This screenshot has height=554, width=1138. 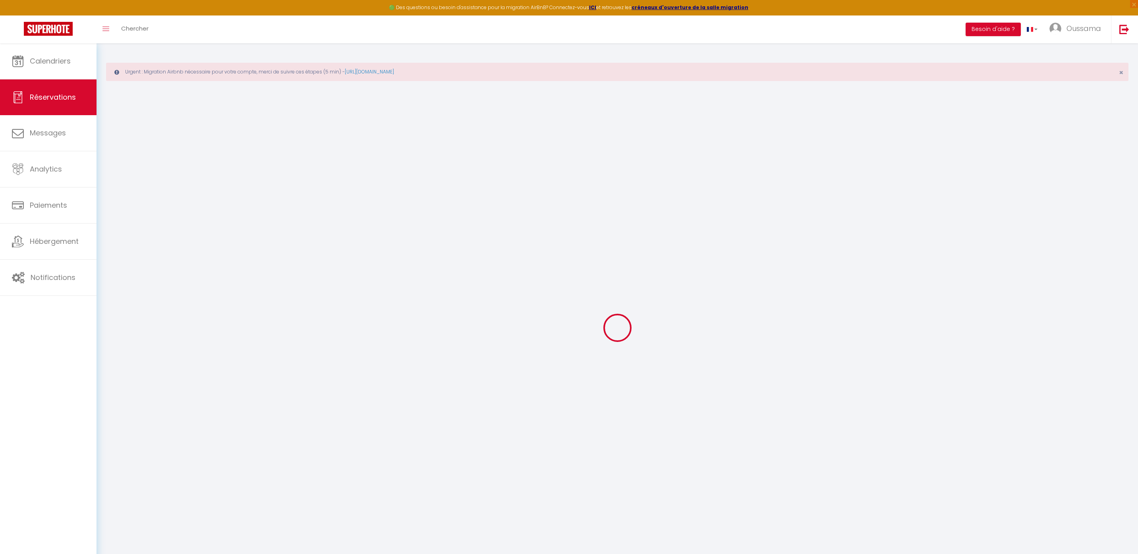 I want to click on img: Super Booking, so click(x=48, y=29).